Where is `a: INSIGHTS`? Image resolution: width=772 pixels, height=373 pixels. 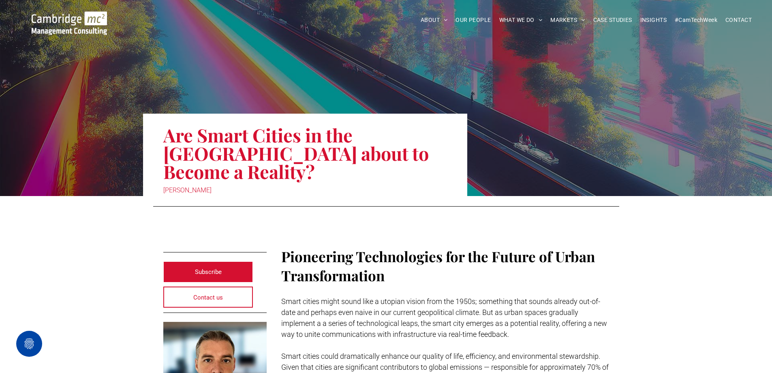 a: INSIGHTS is located at coordinates (654, 20).